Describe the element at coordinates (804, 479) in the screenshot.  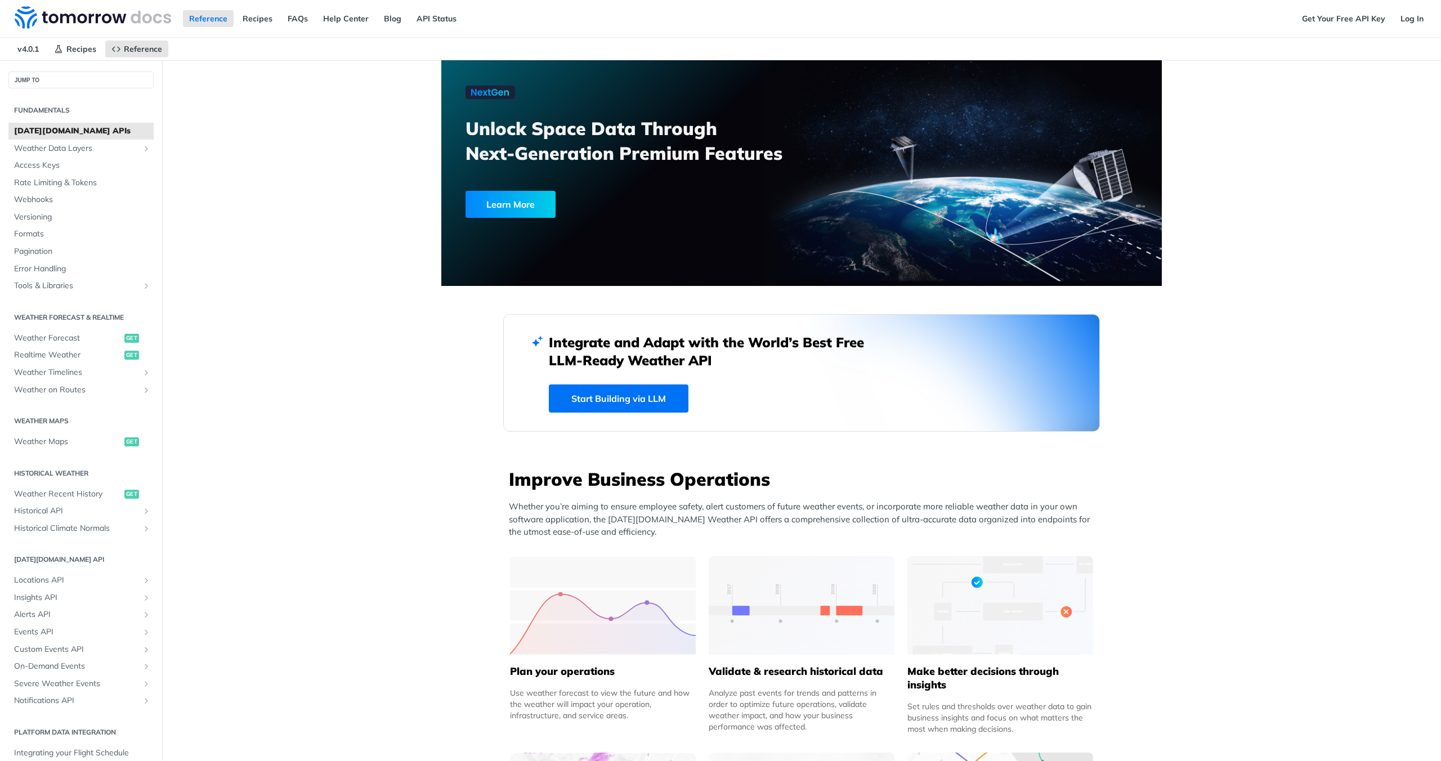
I see `h3: Improve Business Operations` at that location.